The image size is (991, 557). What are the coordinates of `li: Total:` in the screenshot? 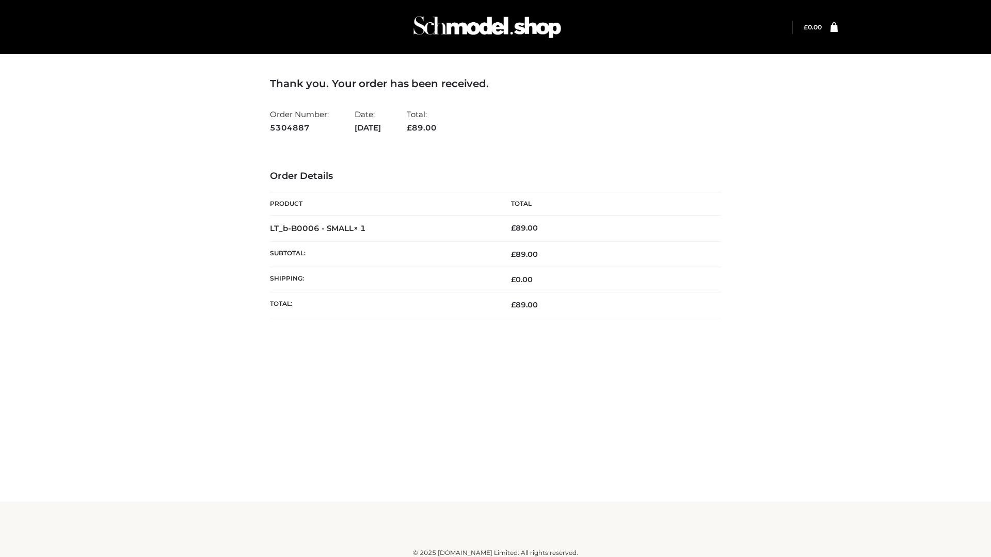 It's located at (422, 121).